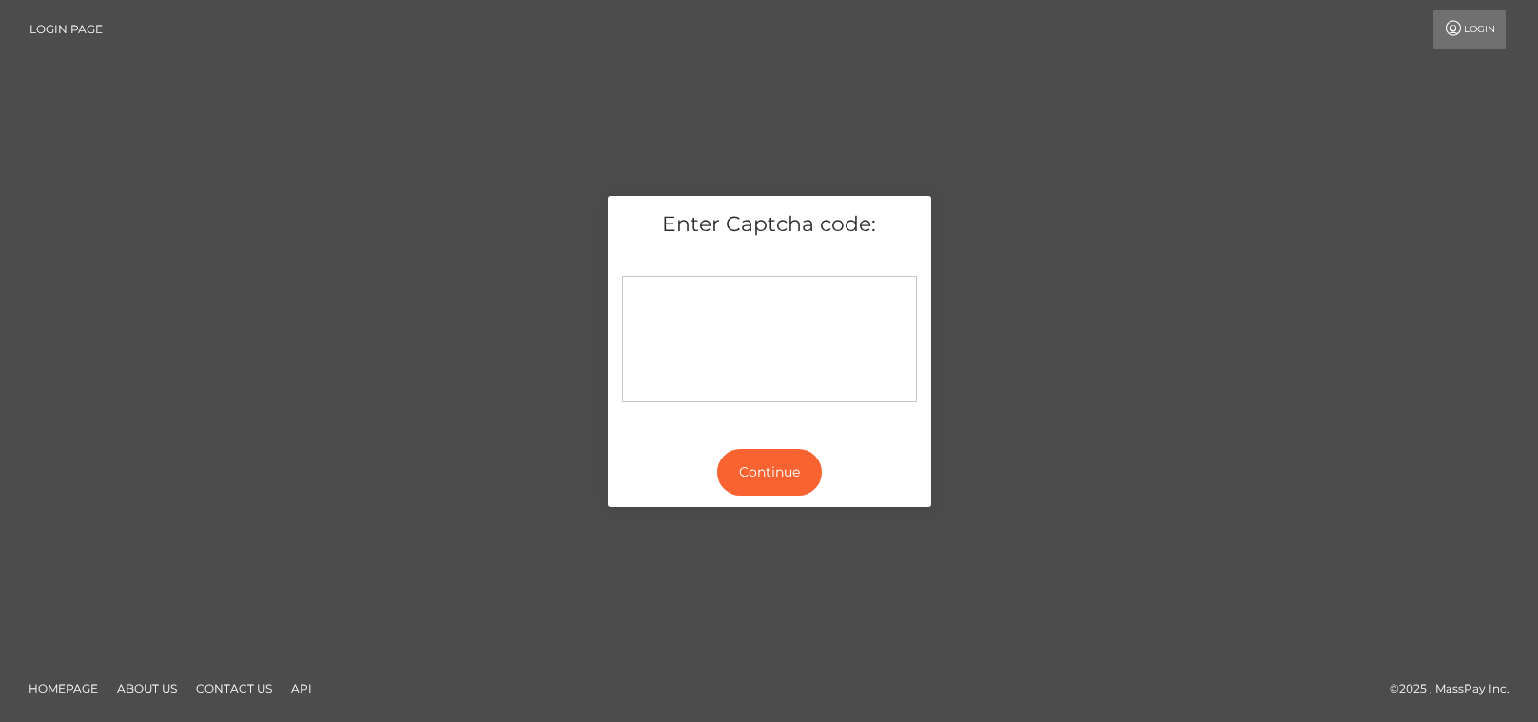 This screenshot has height=722, width=1538. What do you see at coordinates (769, 339) in the screenshot?
I see `div: Captcha widget loading...` at bounding box center [769, 339].